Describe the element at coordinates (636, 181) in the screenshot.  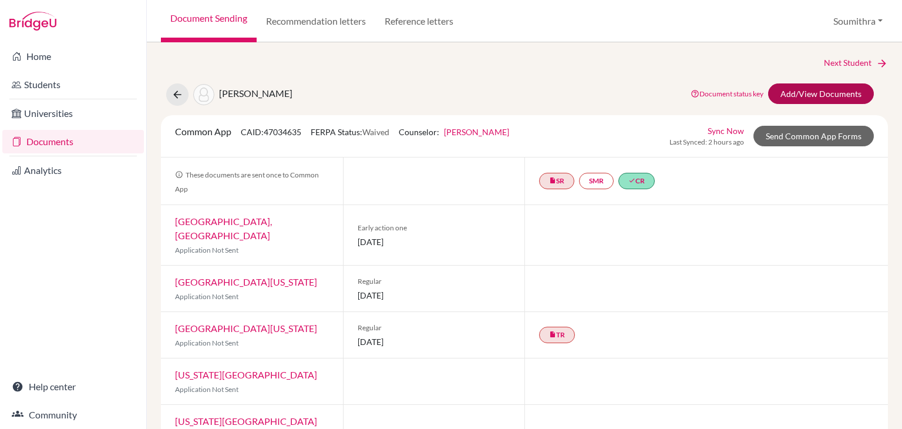
I see `a: doneCR` at that location.